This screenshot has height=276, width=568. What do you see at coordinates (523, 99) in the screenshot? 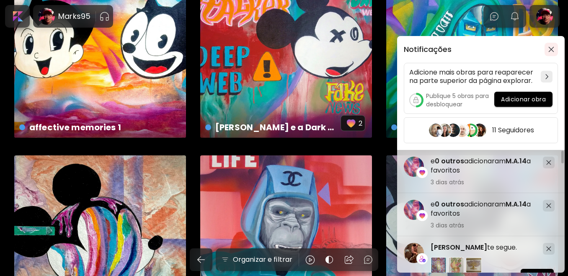
I see `button: Adicionar obra` at bounding box center [523, 99].